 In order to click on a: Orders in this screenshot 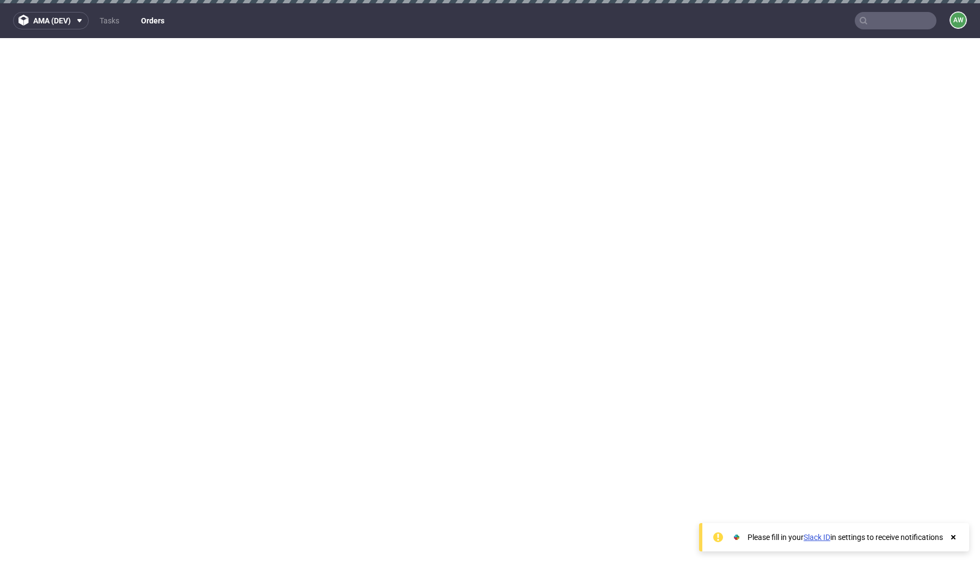, I will do `click(152, 21)`.